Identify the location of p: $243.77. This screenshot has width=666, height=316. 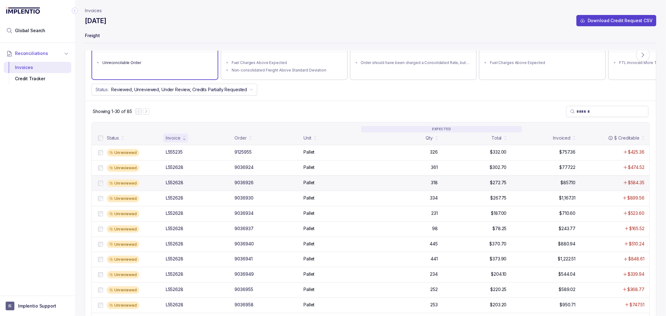
(567, 228).